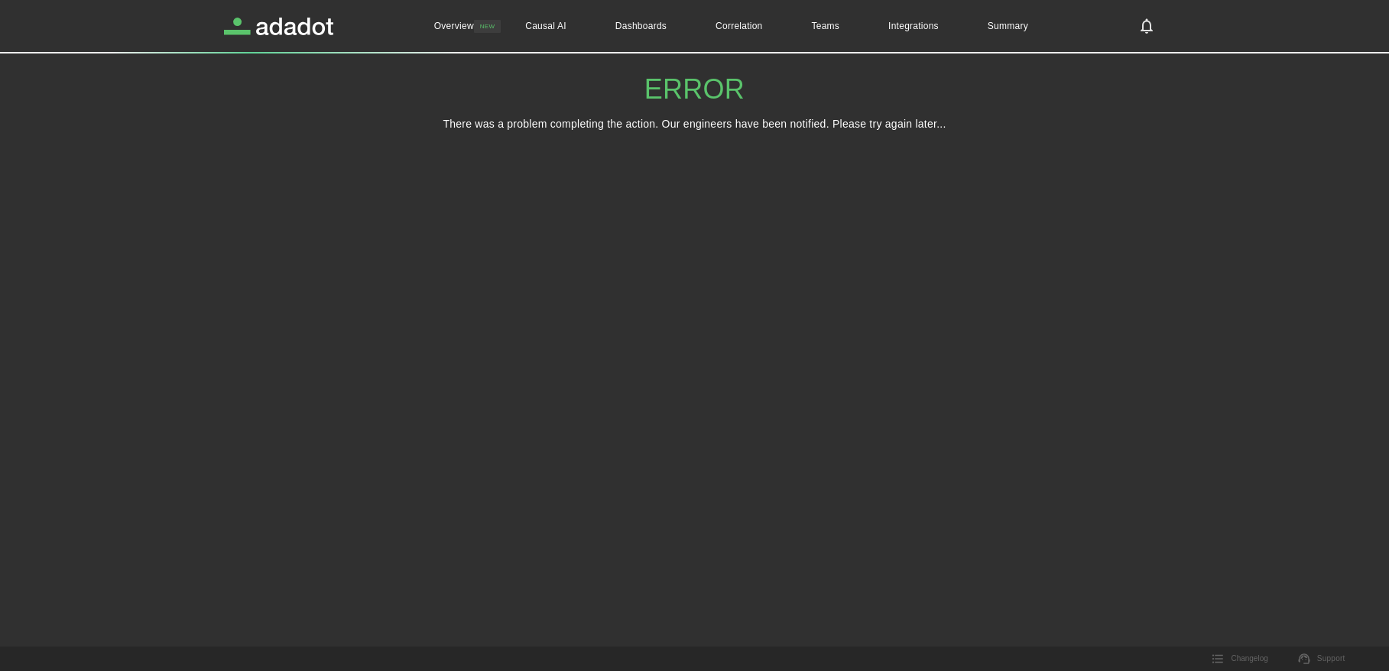 This screenshot has width=1389, height=671. What do you see at coordinates (1147, 26) in the screenshot?
I see `button: Notifications` at bounding box center [1147, 26].